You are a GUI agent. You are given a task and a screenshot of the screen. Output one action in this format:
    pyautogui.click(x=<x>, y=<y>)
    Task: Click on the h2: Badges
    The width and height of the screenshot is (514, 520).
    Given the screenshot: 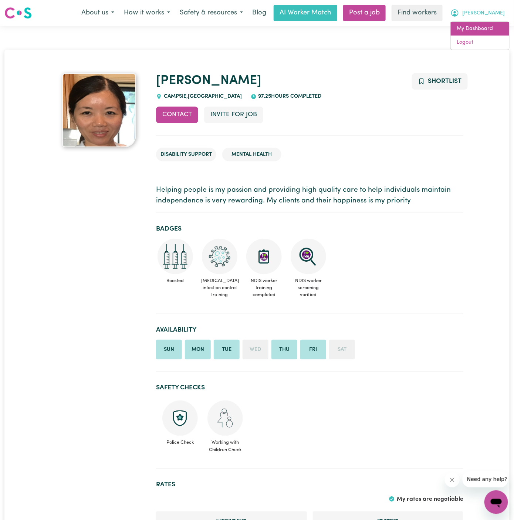 What is the action you would take?
    pyautogui.click(x=310, y=229)
    